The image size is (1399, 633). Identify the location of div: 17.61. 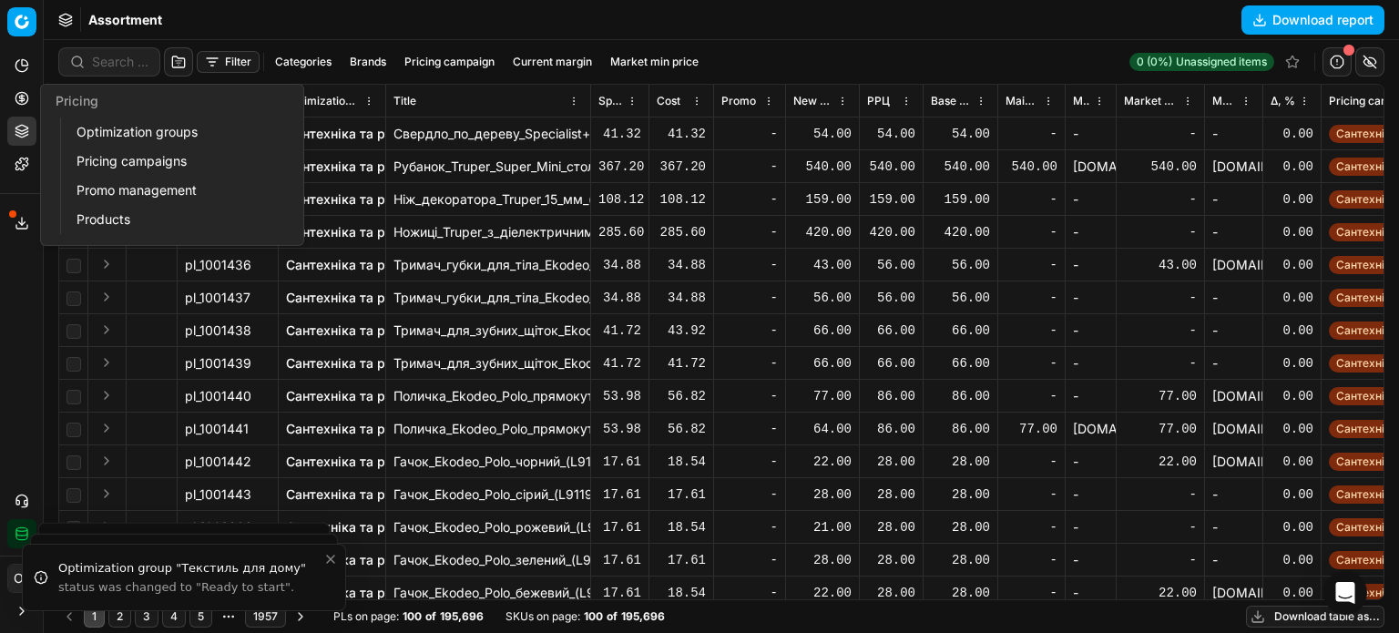
(620, 560).